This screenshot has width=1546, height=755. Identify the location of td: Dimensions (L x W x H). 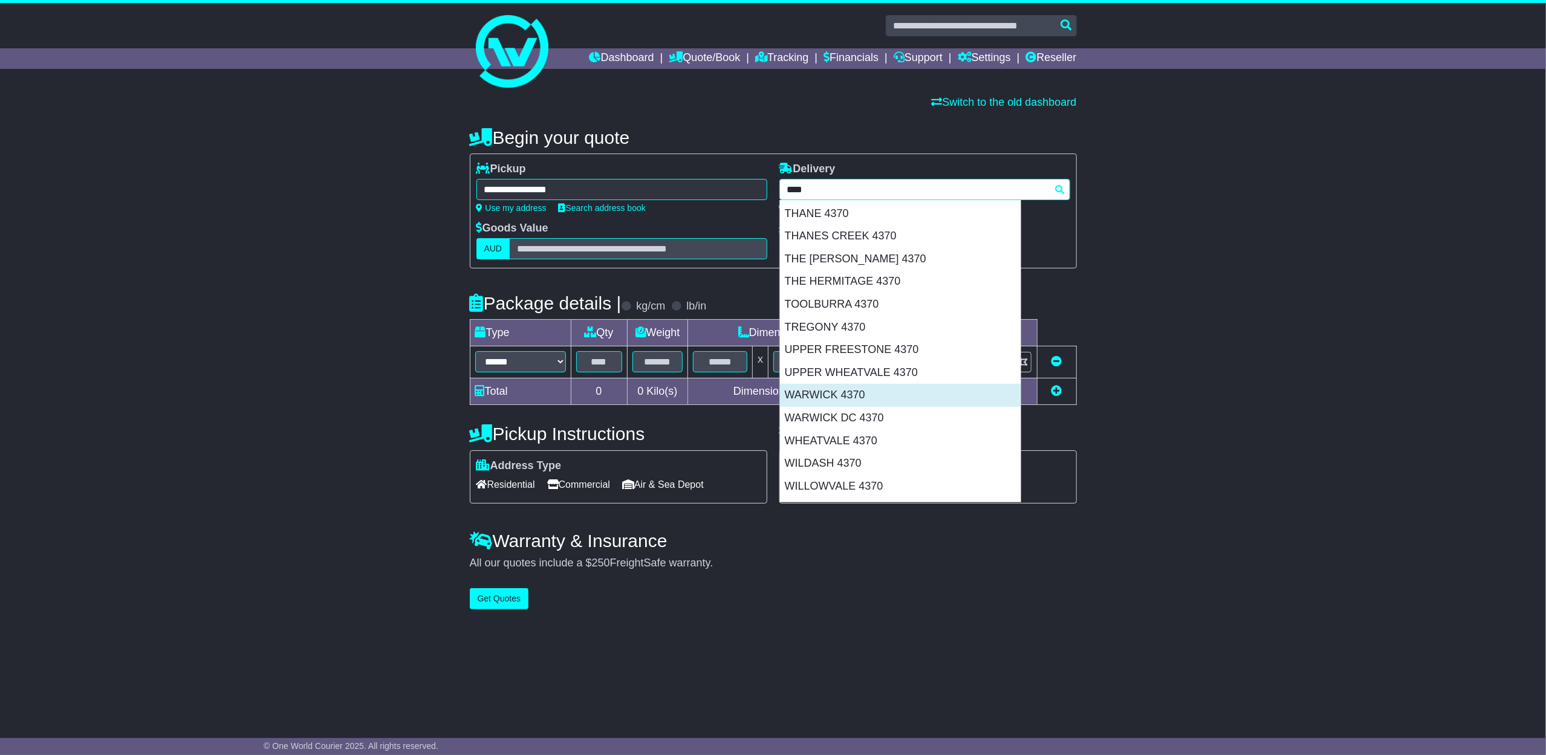
(801, 333).